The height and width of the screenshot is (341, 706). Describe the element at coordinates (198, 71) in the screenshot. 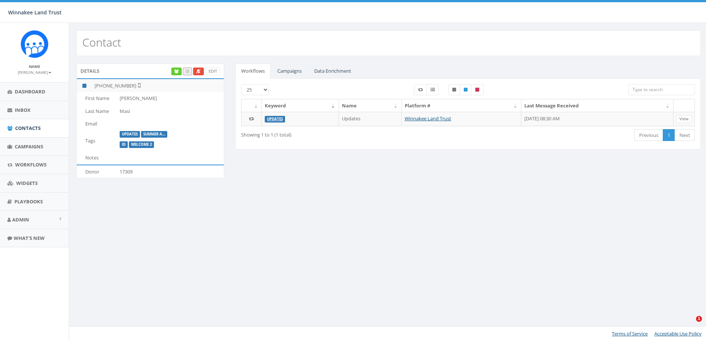

I see `a: Opt Out Contact` at that location.